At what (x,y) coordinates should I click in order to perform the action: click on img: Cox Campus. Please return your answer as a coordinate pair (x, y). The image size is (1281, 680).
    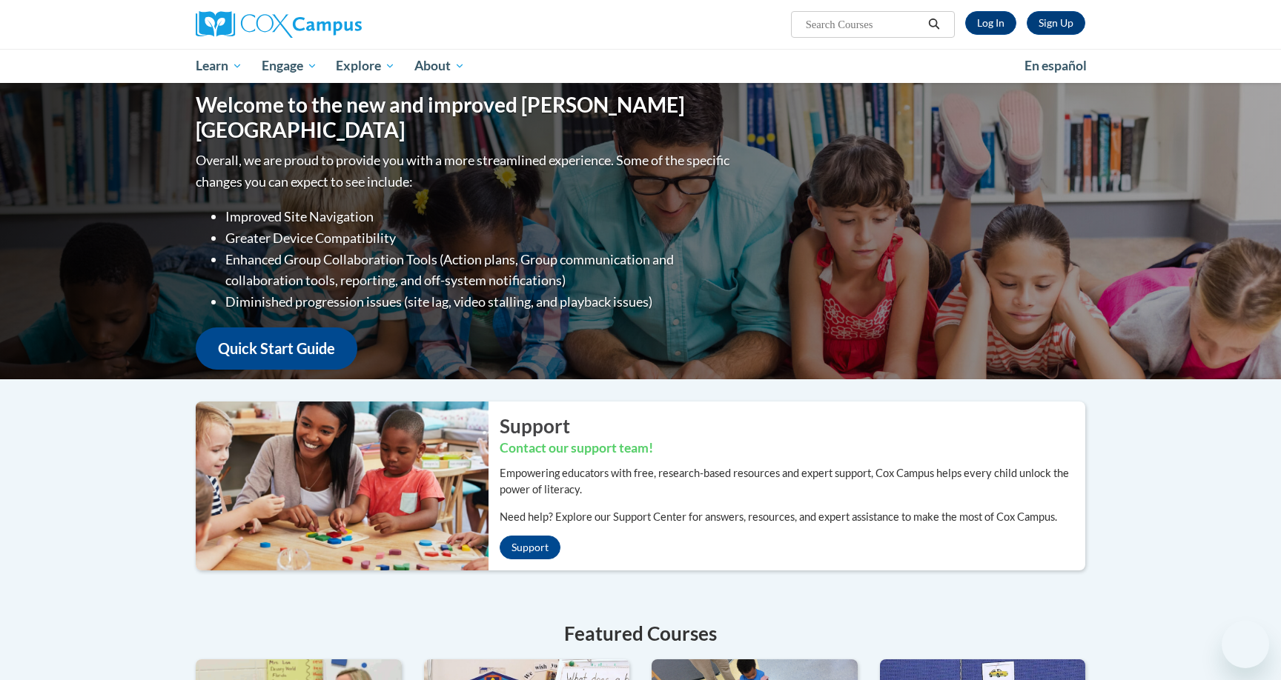
    Looking at the image, I should click on (279, 24).